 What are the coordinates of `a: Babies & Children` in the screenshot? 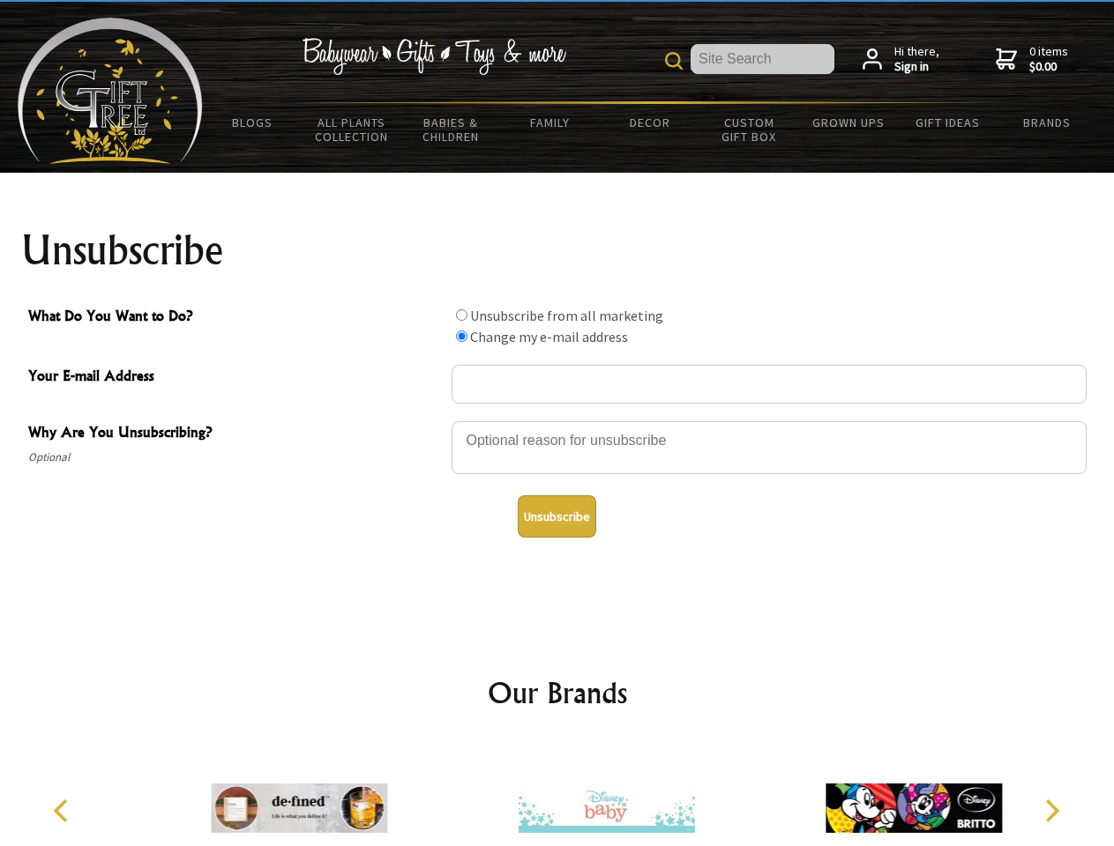 It's located at (451, 130).